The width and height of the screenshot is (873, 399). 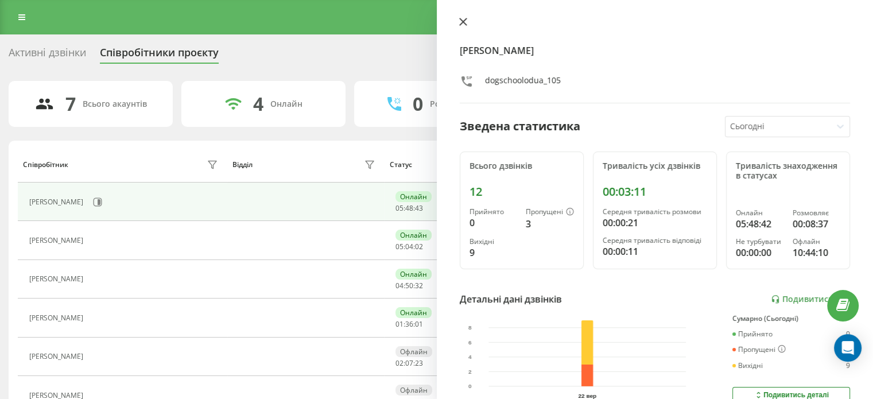 What do you see at coordinates (655, 166) in the screenshot?
I see `div: Тривалість усіх дзвінків` at bounding box center [655, 166].